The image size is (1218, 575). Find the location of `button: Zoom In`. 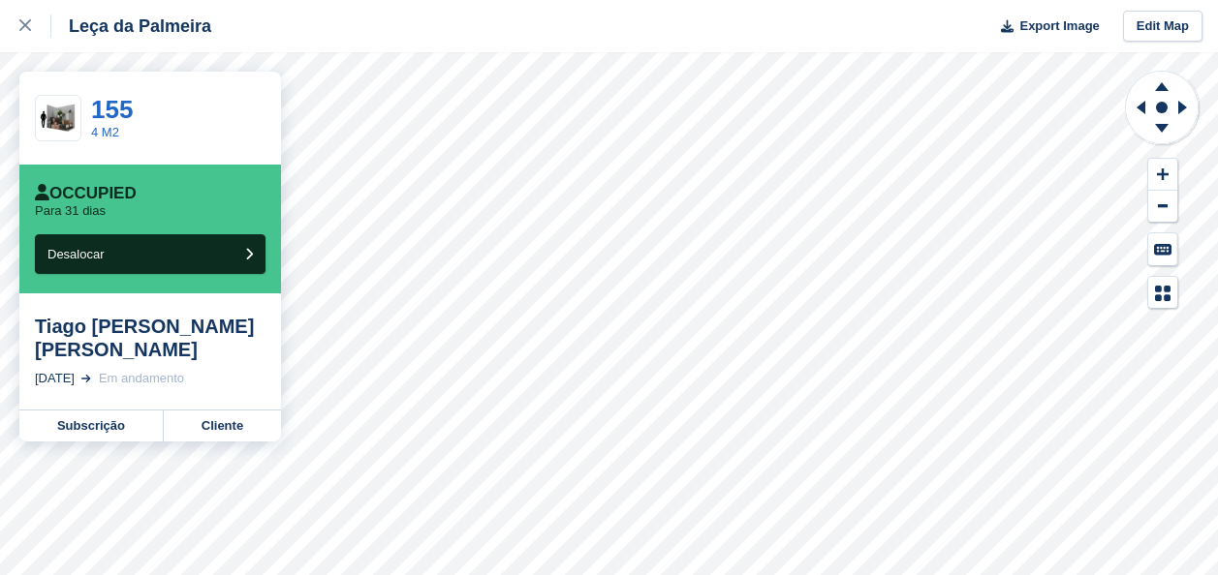

button: Zoom In is located at coordinates (1162, 174).